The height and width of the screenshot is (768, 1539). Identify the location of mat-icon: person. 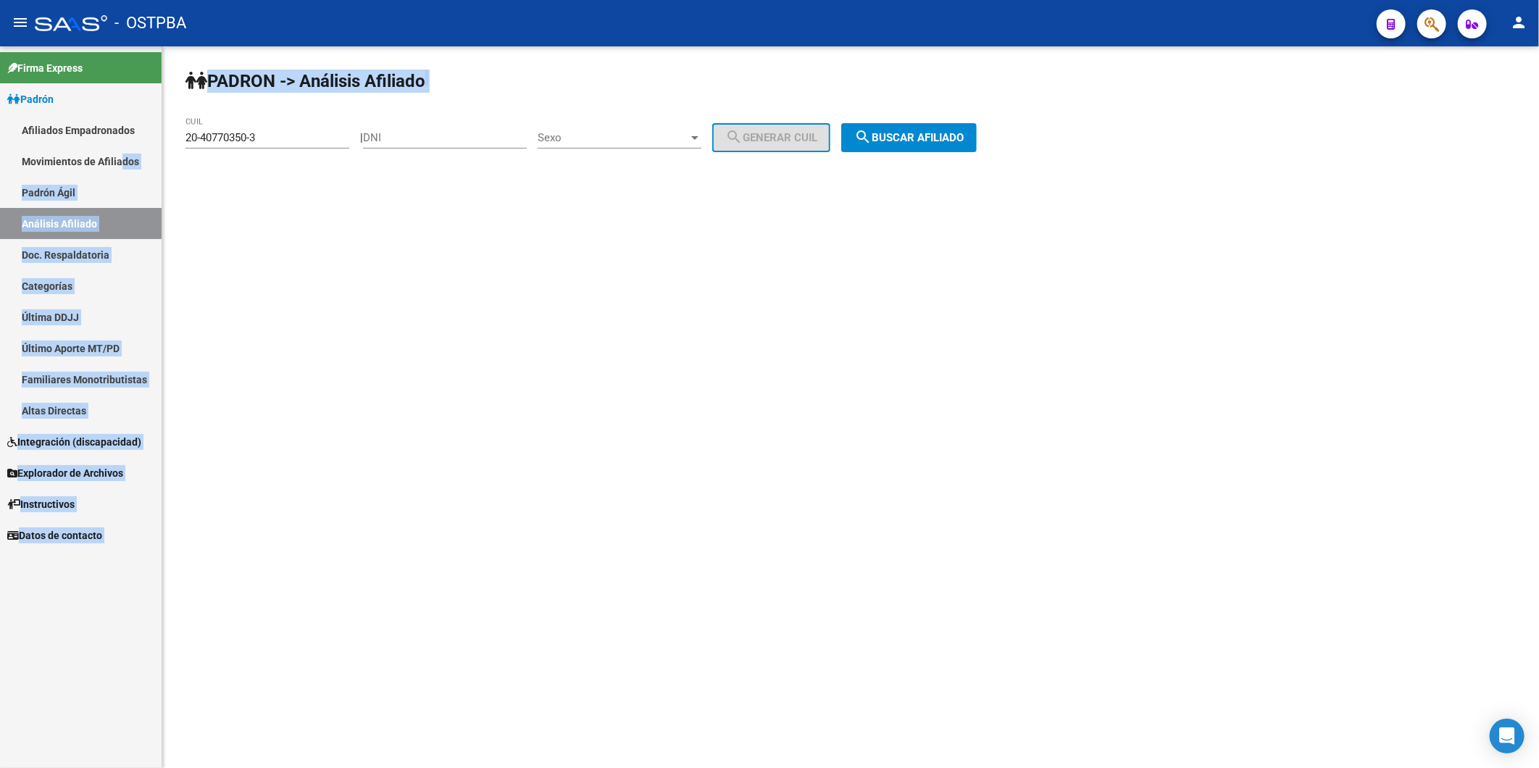
(1519, 22).